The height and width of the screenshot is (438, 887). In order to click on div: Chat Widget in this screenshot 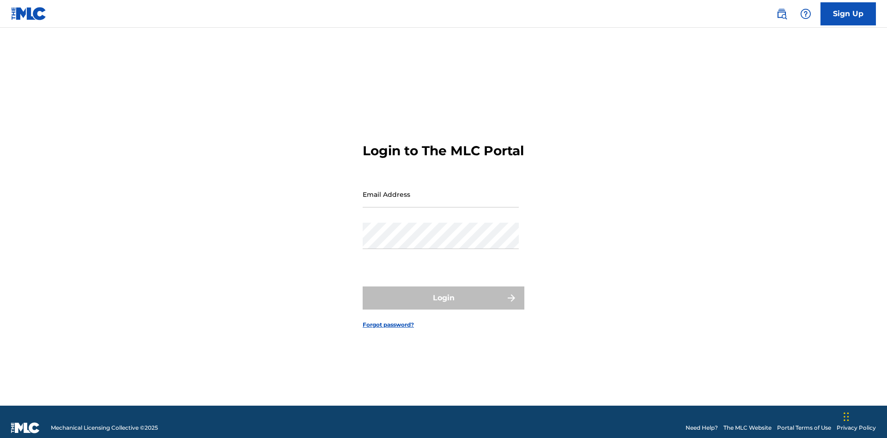, I will do `click(864, 416)`.